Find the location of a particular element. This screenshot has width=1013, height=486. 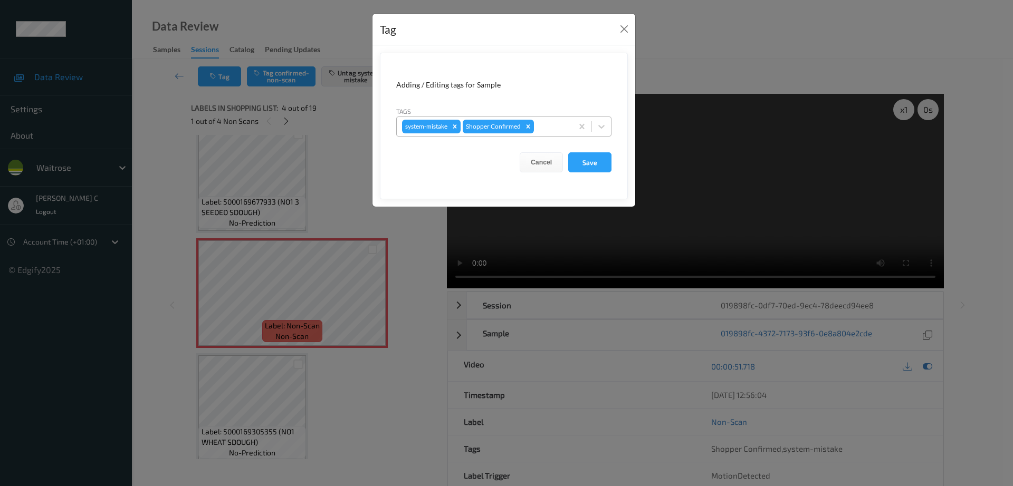

button: Cancel is located at coordinates (541, 163).